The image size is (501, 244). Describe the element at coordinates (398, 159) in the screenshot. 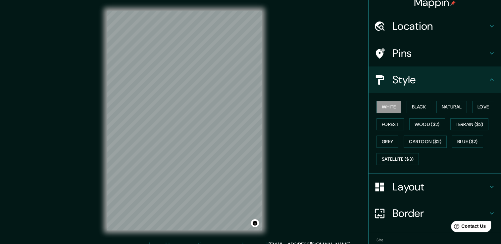

I see `button: Satellite ($3)` at that location.